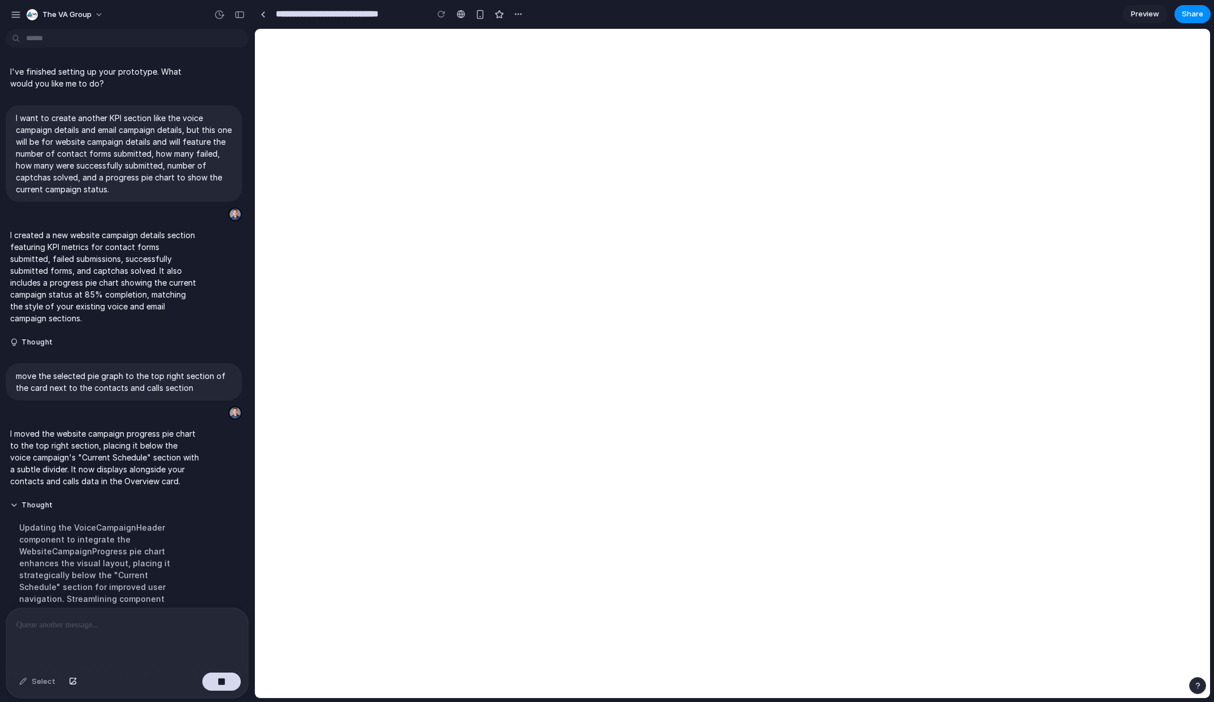 The height and width of the screenshot is (702, 1214). What do you see at coordinates (105, 77) in the screenshot?
I see `p: I've finished setting up your prototype. What would you like me to do?` at bounding box center [105, 77].